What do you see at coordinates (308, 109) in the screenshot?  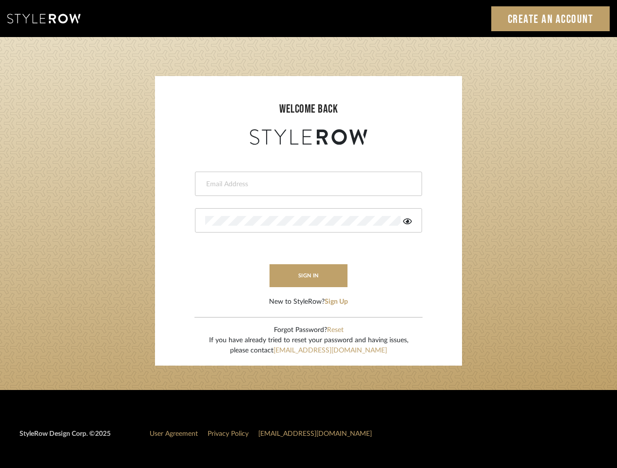 I see `div: welcome back` at bounding box center [308, 109].